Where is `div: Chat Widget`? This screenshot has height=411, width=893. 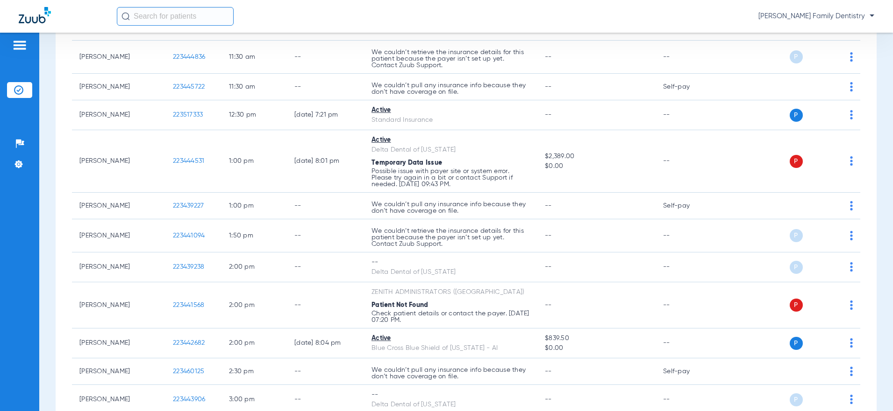
div: Chat Widget is located at coordinates (869, 389).